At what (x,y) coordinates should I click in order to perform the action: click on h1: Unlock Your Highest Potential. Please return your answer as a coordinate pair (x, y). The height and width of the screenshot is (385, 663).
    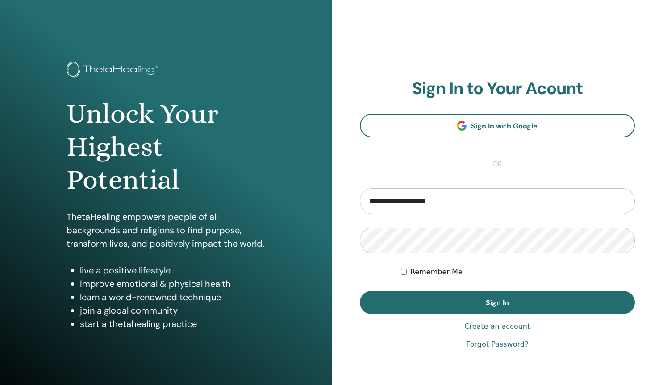
    Looking at the image, I should click on (166, 147).